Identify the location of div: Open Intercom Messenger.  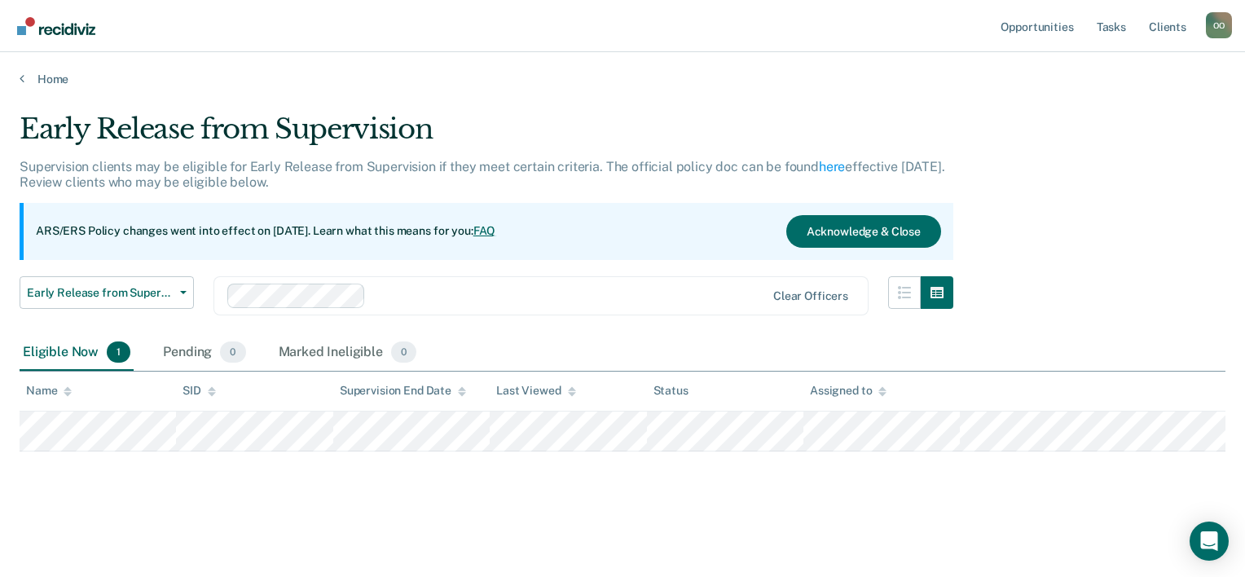
(1209, 541).